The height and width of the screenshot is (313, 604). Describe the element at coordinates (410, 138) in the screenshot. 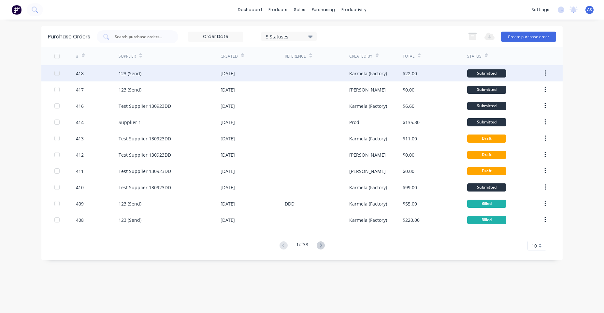

I see `div: $11.00` at that location.